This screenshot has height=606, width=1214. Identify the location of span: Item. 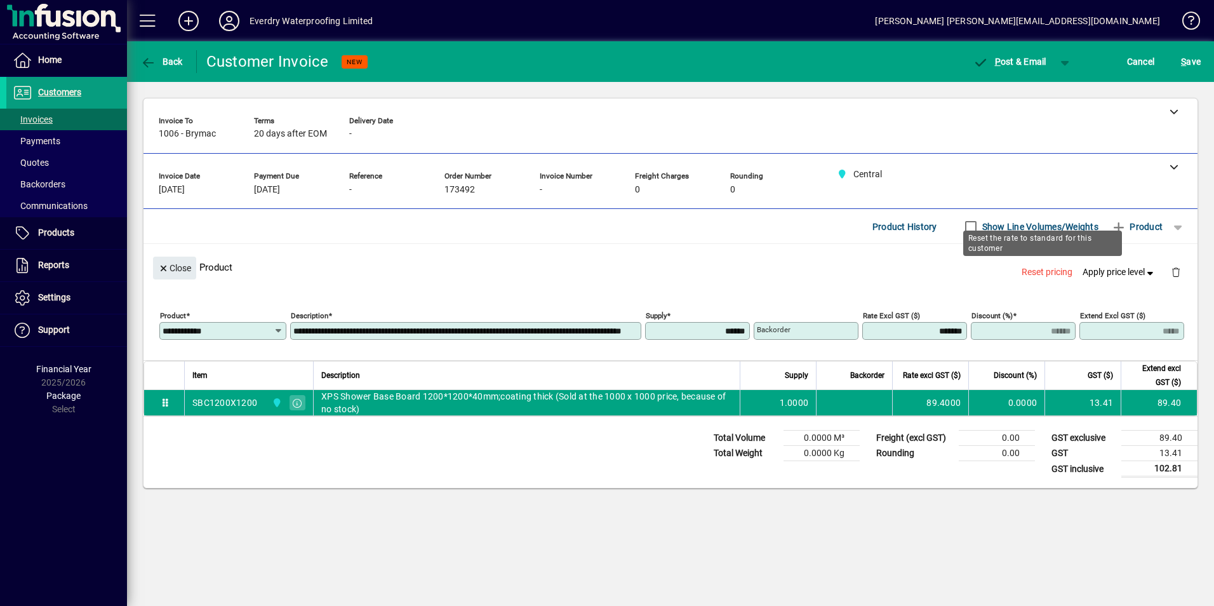
(200, 375).